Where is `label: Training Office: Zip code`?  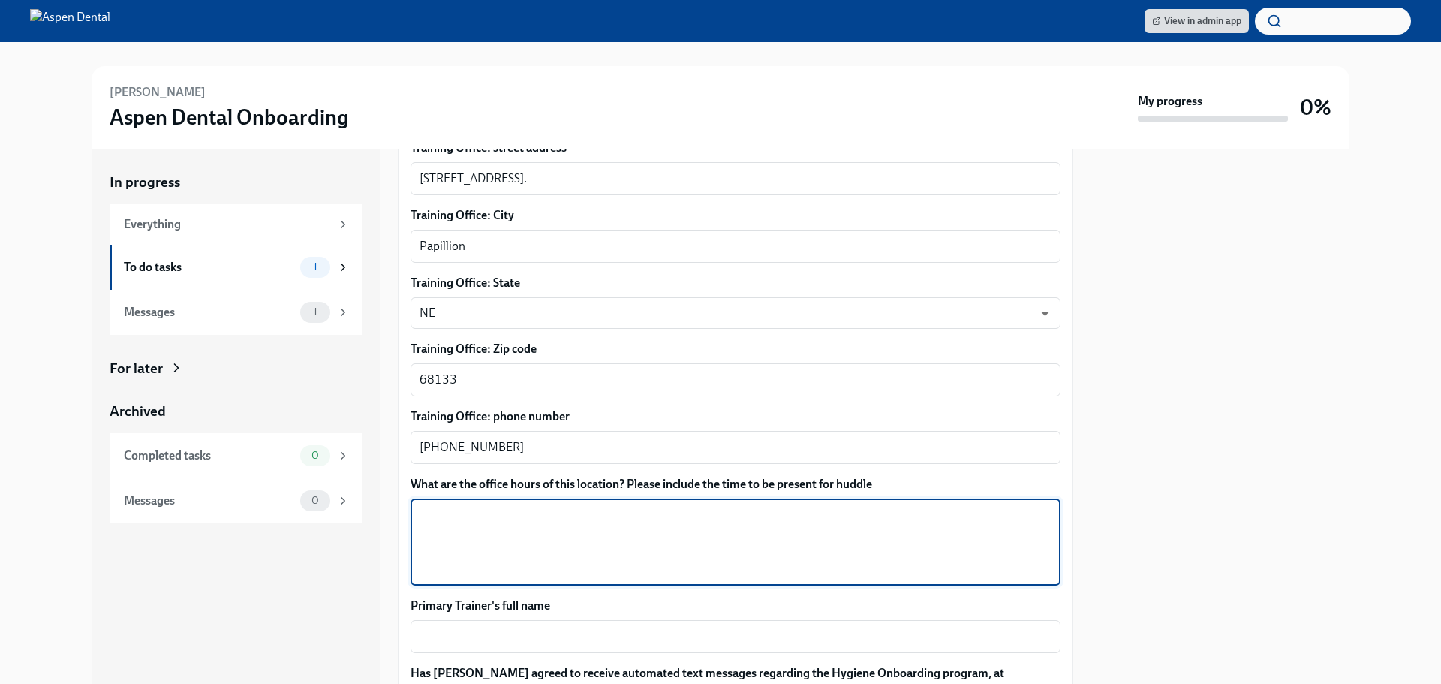
label: Training Office: Zip code is located at coordinates (736, 349).